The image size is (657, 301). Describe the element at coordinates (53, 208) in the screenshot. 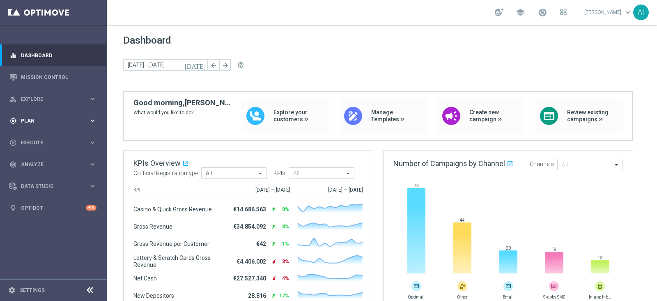

I see `button: lightbulb Optibot +10` at that location.